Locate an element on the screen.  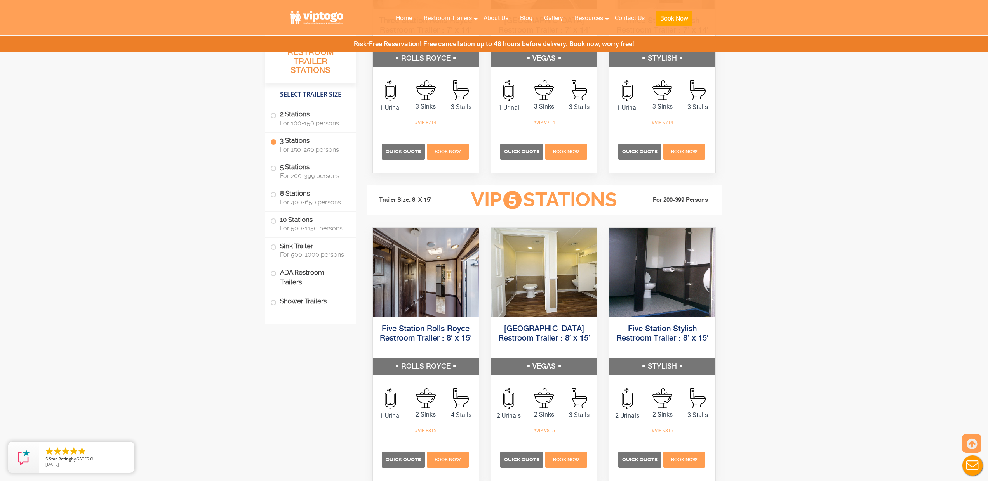
span: For 150-250 persons is located at coordinates (313, 149).